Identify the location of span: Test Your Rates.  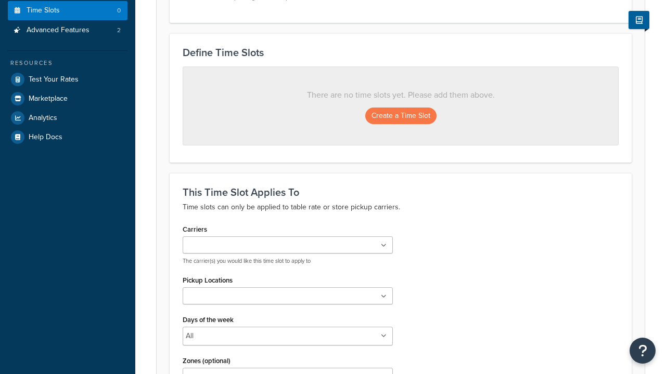
(54, 80).